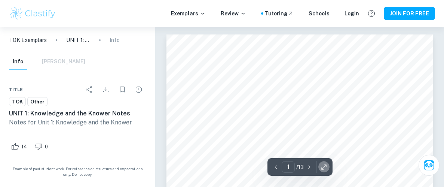 The image size is (444, 187). What do you see at coordinates (20, 146) in the screenshot?
I see `div: Like` at bounding box center [20, 146].